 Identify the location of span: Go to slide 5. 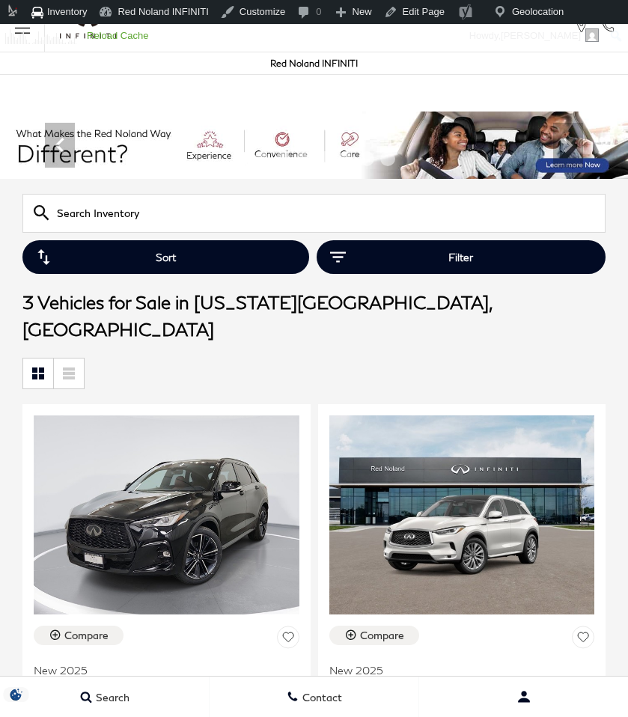
(325, 159).